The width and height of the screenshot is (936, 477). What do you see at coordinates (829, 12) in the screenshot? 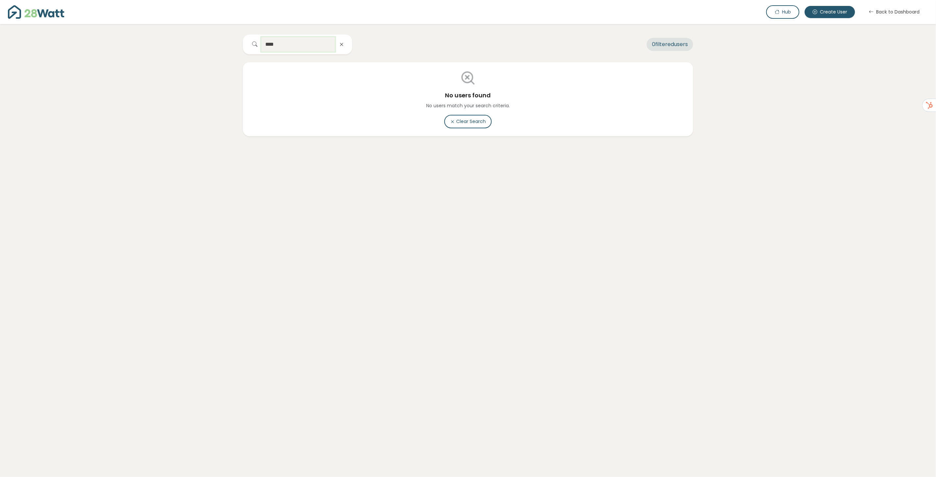
I see `button: Create User` at bounding box center [829, 12].